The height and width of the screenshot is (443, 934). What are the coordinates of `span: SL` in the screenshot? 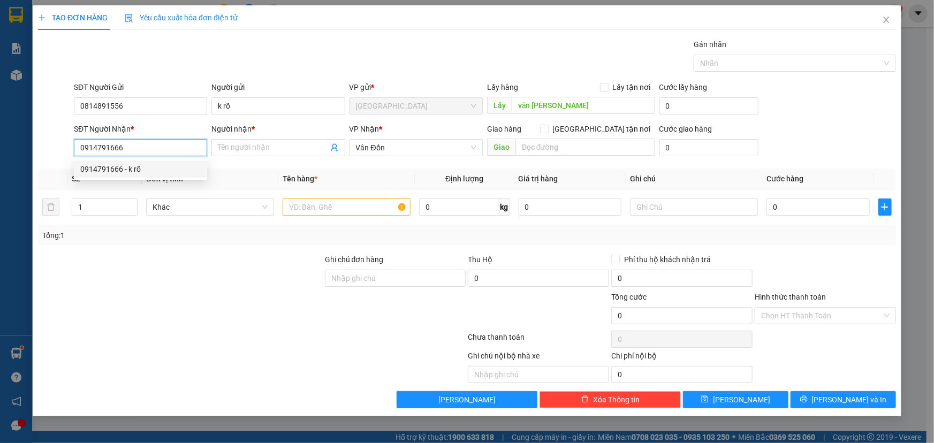 It's located at (76, 179).